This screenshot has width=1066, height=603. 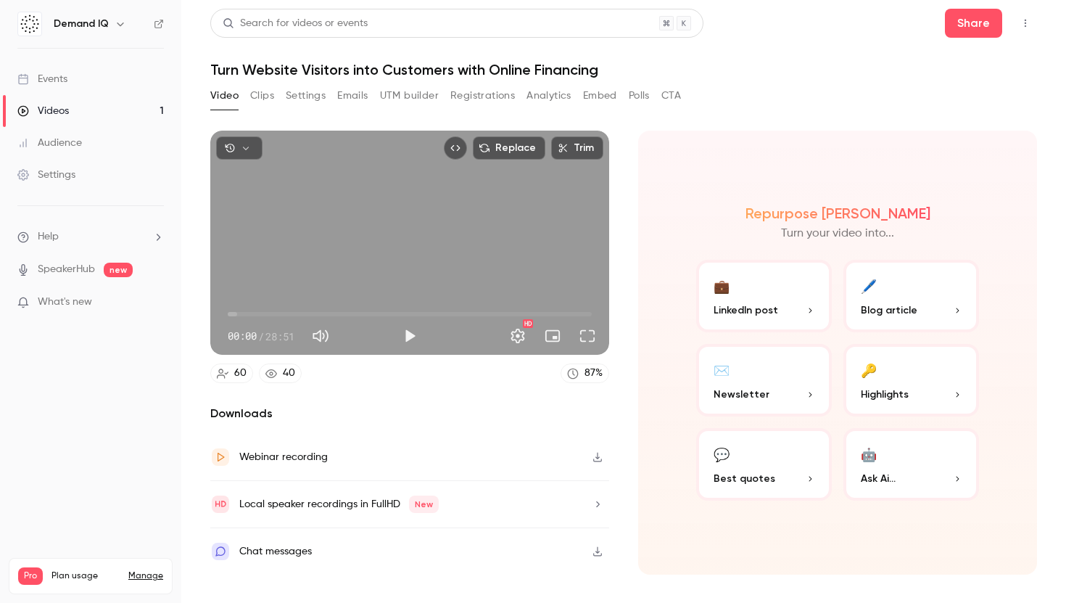 What do you see at coordinates (593, 373) in the screenshot?
I see `div: 87 %` at bounding box center [593, 373].